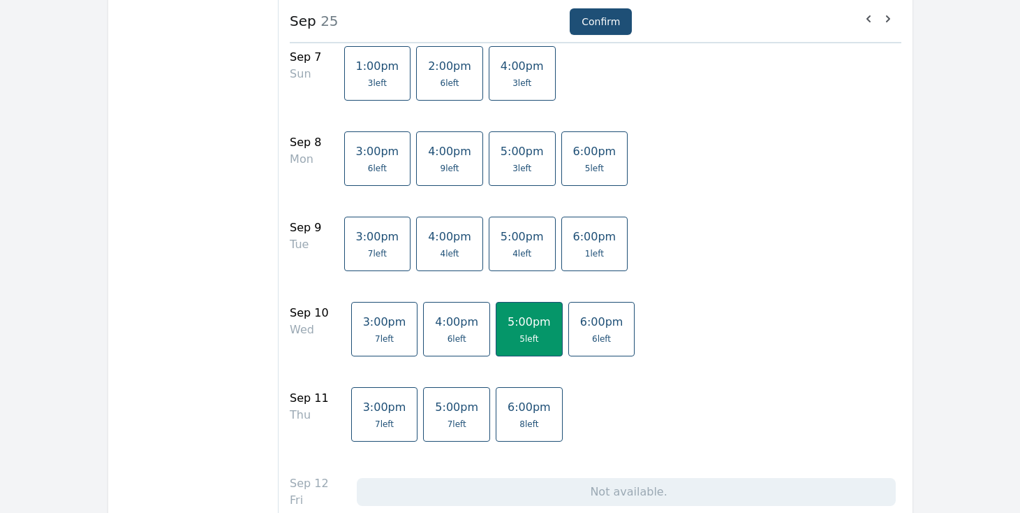 The image size is (1020, 513). Describe the element at coordinates (600, 22) in the screenshot. I see `button: Confirm` at that location.